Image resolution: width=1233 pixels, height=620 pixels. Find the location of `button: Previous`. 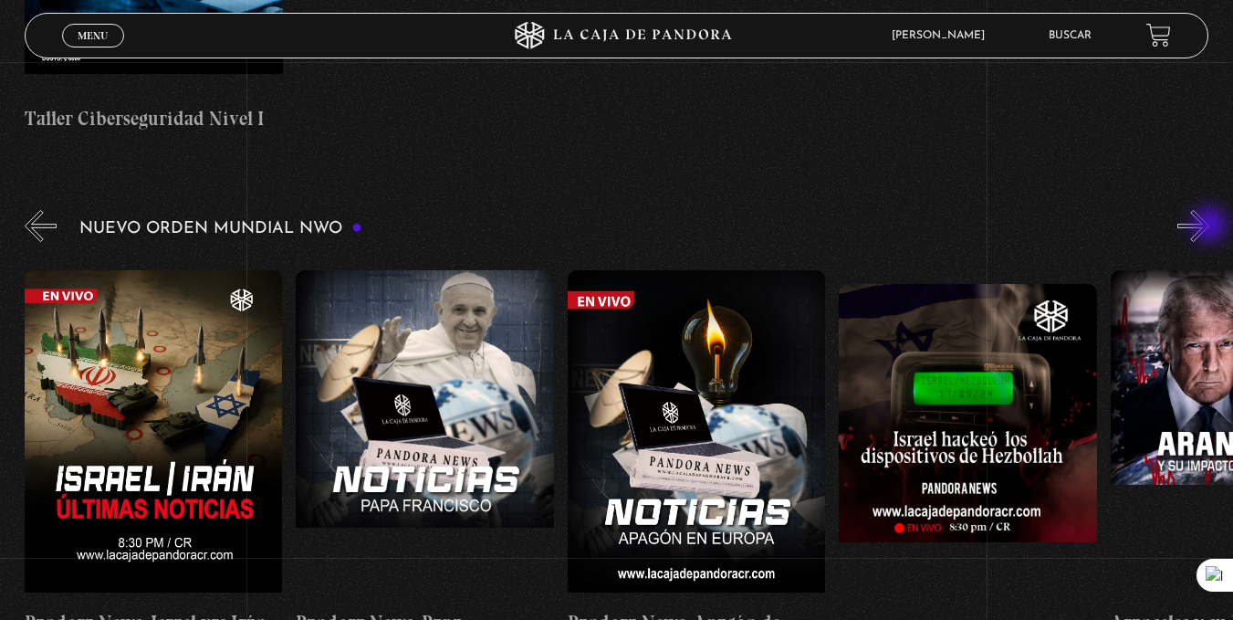

button: Previous is located at coordinates (40, 225).